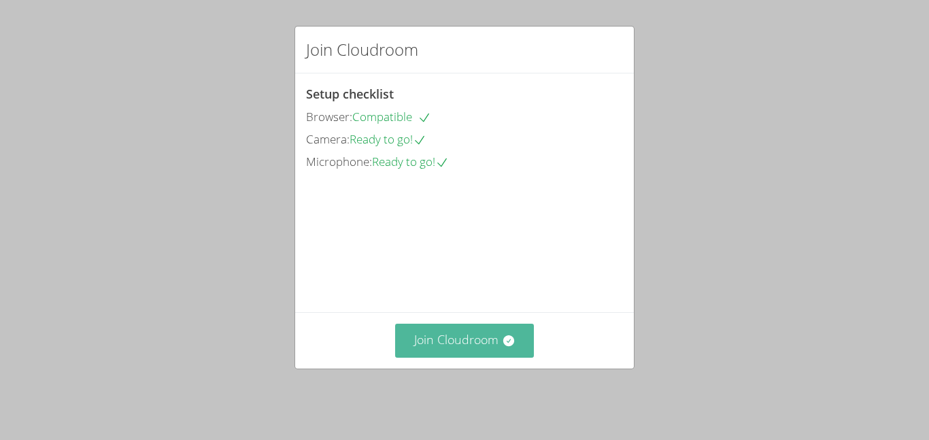 The height and width of the screenshot is (440, 929). Describe the element at coordinates (392, 116) in the screenshot. I see `span: Compatible` at that location.